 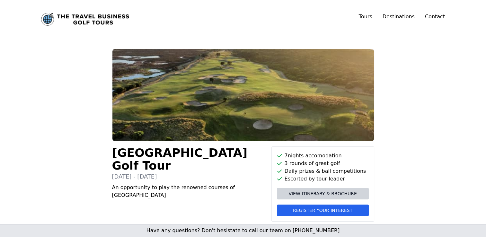 What do you see at coordinates (398, 16) in the screenshot?
I see `a: Destinations` at bounding box center [398, 16].